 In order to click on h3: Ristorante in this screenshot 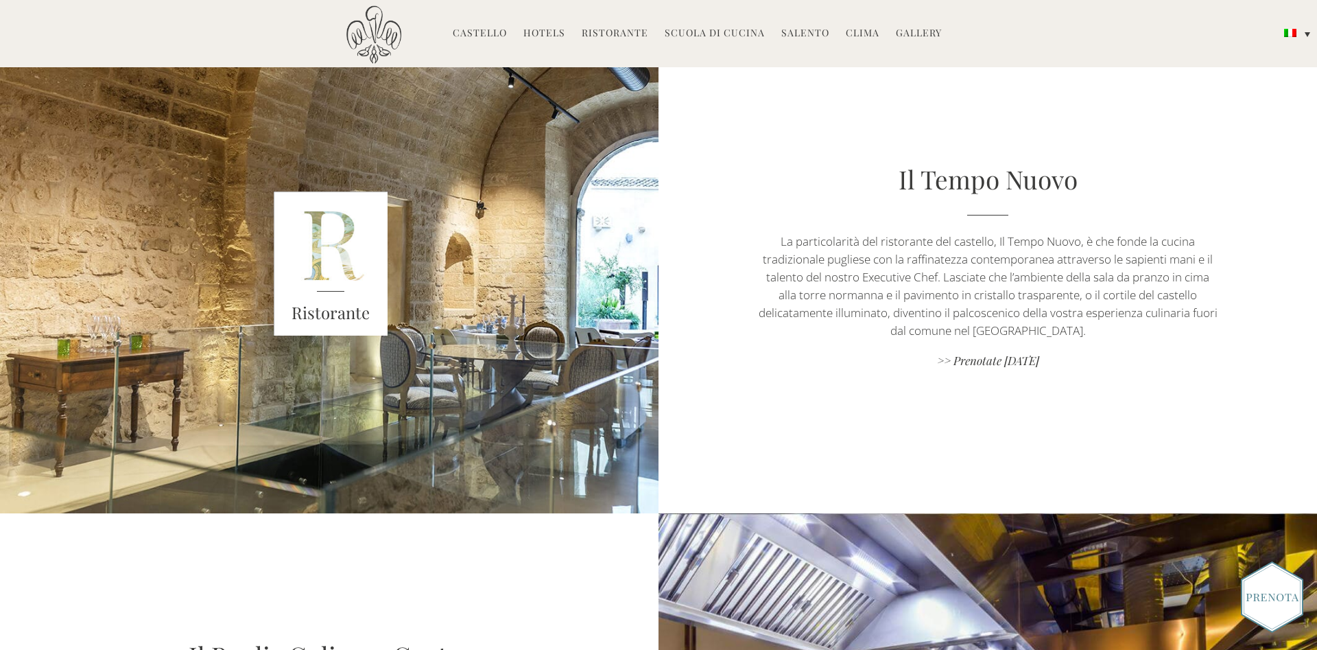, I will do `click(331, 313)`.